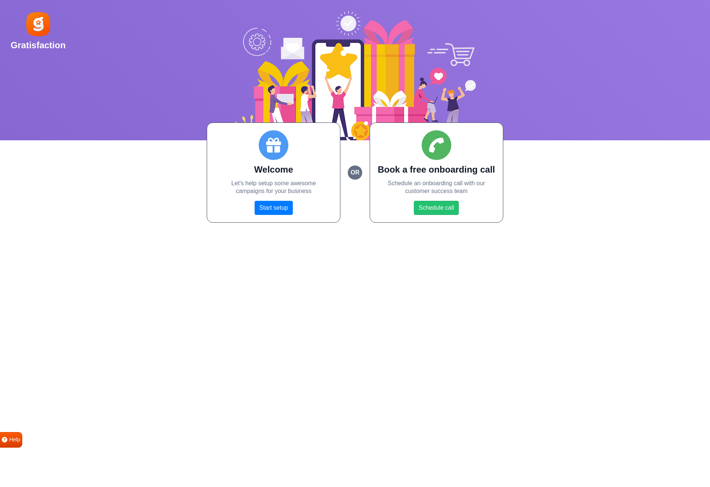 The height and width of the screenshot is (487, 710). Describe the element at coordinates (355, 173) in the screenshot. I see `small: or` at that location.